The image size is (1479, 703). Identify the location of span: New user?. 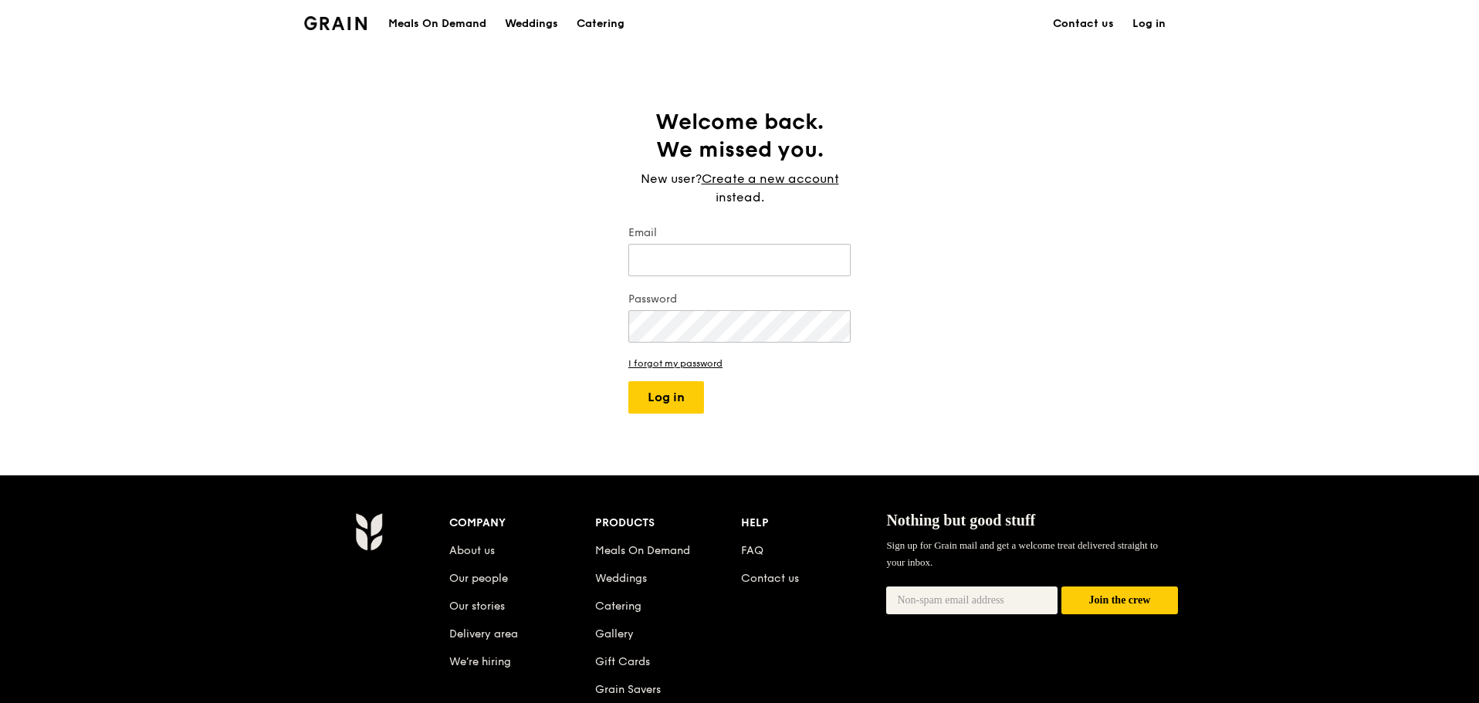
(671, 178).